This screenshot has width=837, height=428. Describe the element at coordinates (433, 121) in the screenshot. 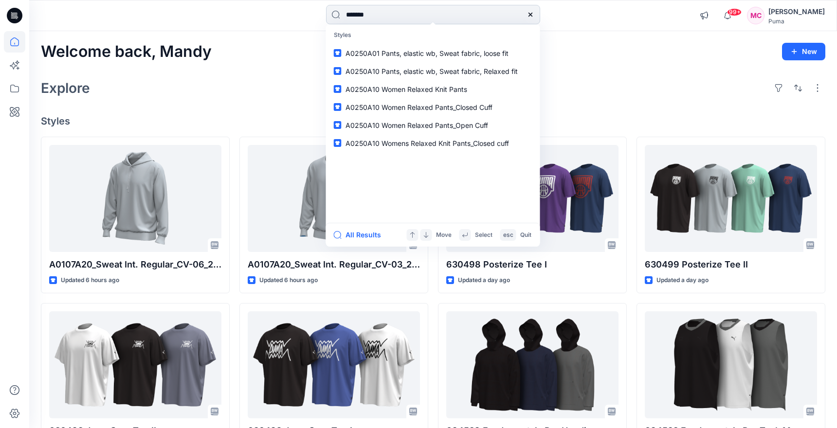

I see `h4: Styles` at that location.